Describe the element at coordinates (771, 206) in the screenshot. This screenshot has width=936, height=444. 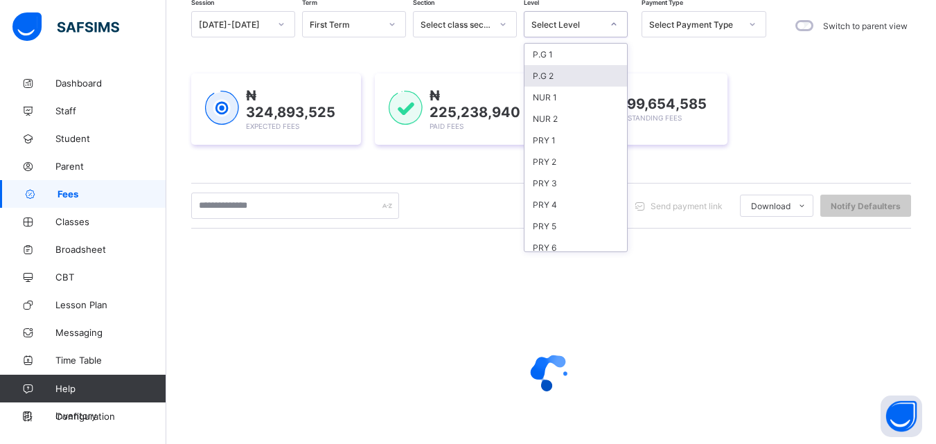
I see `span: Download` at that location.